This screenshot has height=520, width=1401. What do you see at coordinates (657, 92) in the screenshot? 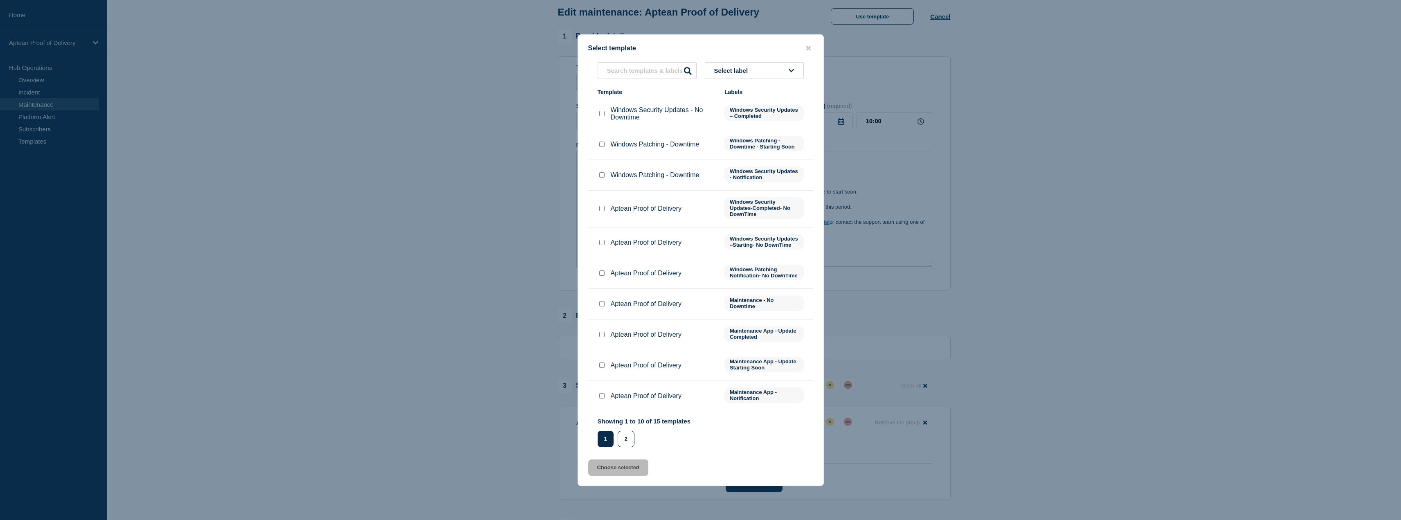
I see `div: Template` at bounding box center [657, 92].